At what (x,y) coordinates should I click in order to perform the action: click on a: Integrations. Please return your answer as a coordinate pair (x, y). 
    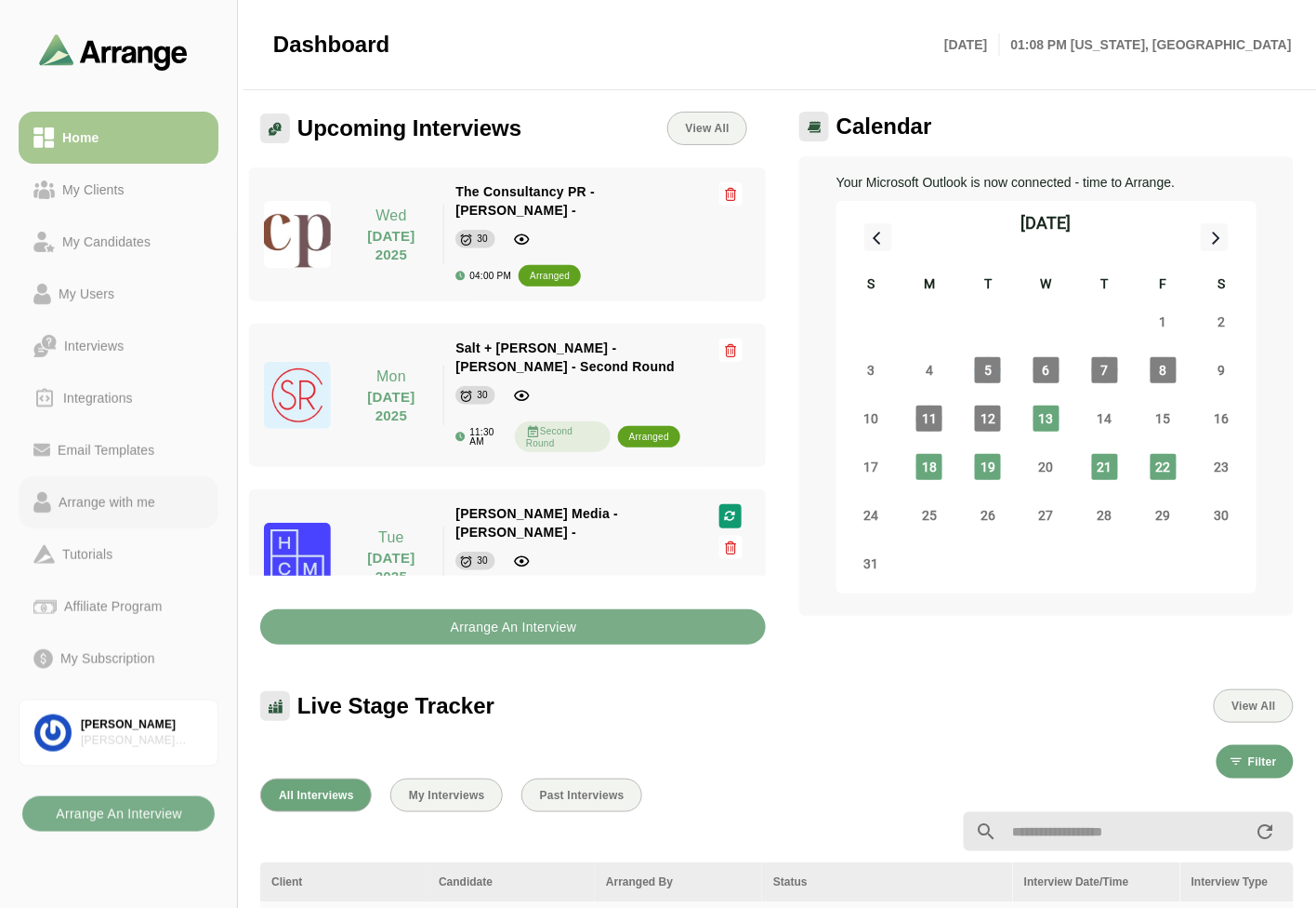
    Looking at the image, I should click on (118, 398).